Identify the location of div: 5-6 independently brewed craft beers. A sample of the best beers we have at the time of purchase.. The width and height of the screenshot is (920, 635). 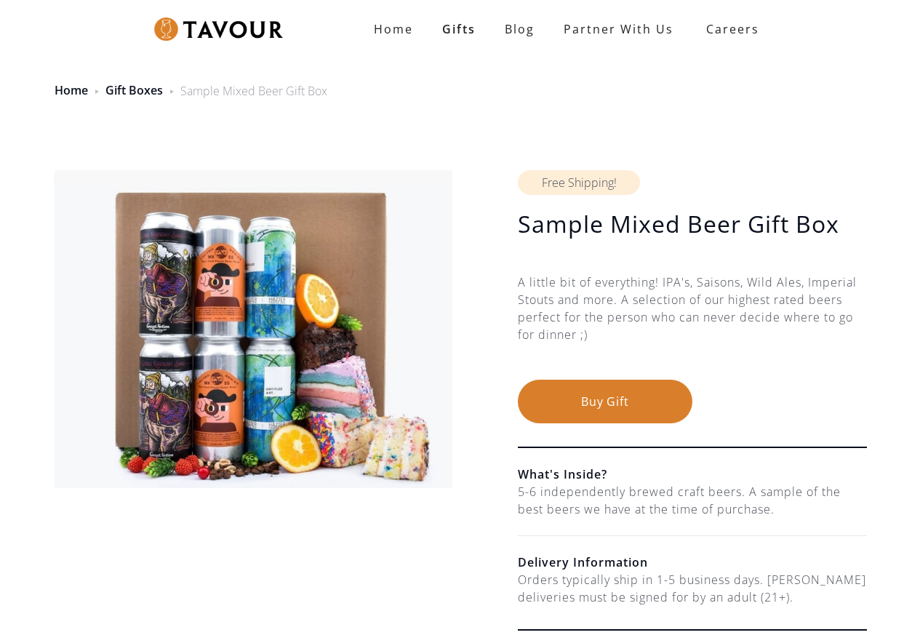
(692, 500).